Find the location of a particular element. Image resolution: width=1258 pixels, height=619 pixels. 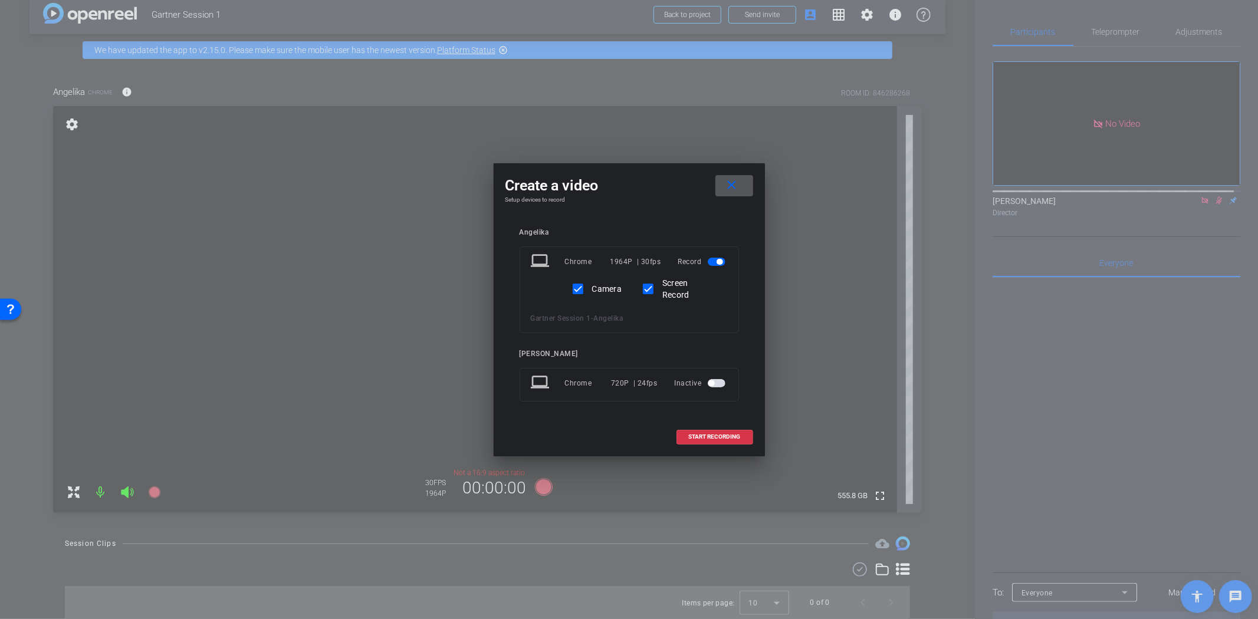

div: Create a video is located at coordinates (629, 186).